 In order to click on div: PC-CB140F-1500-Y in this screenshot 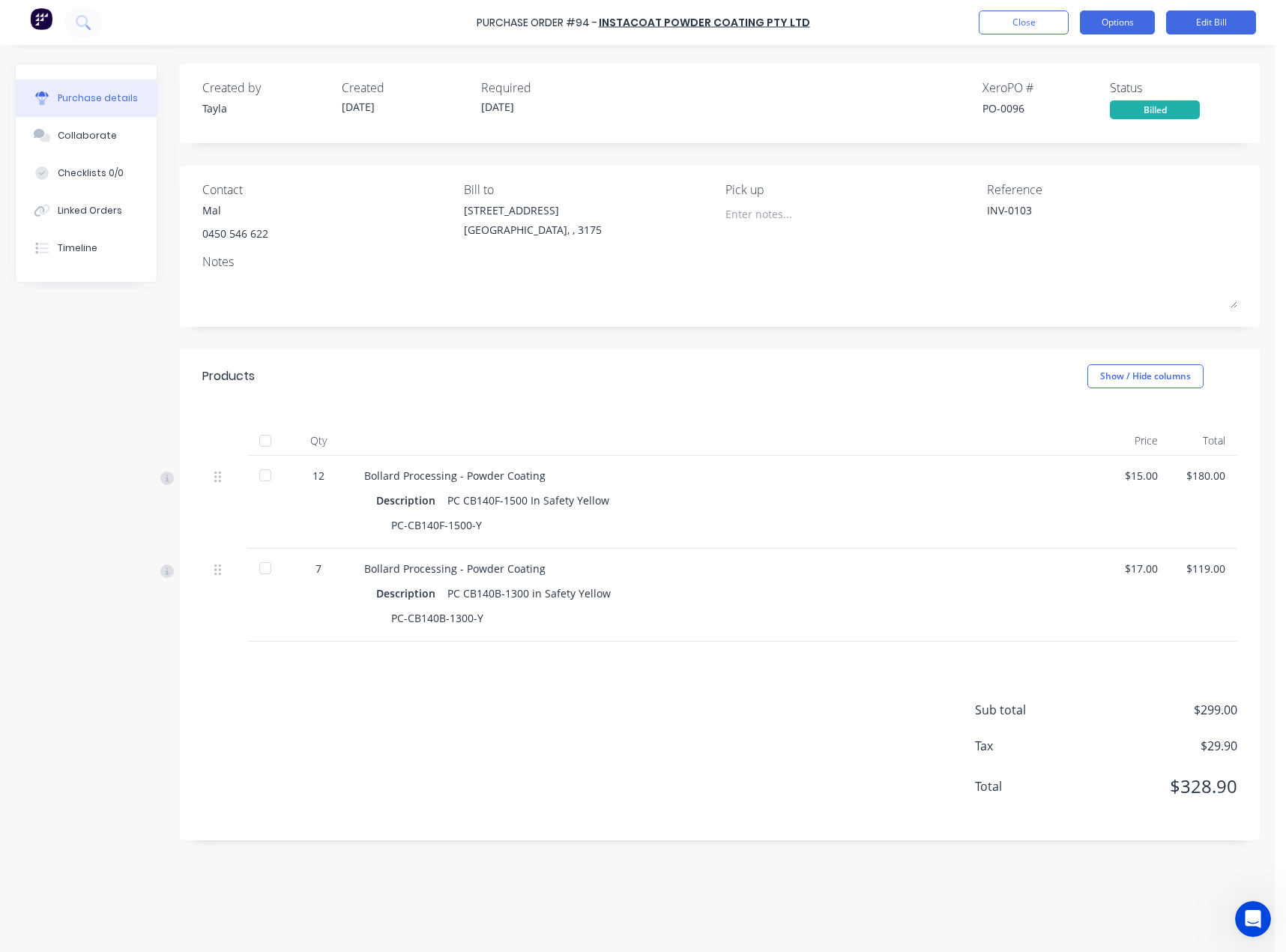, I will do `click(436, 525)`.